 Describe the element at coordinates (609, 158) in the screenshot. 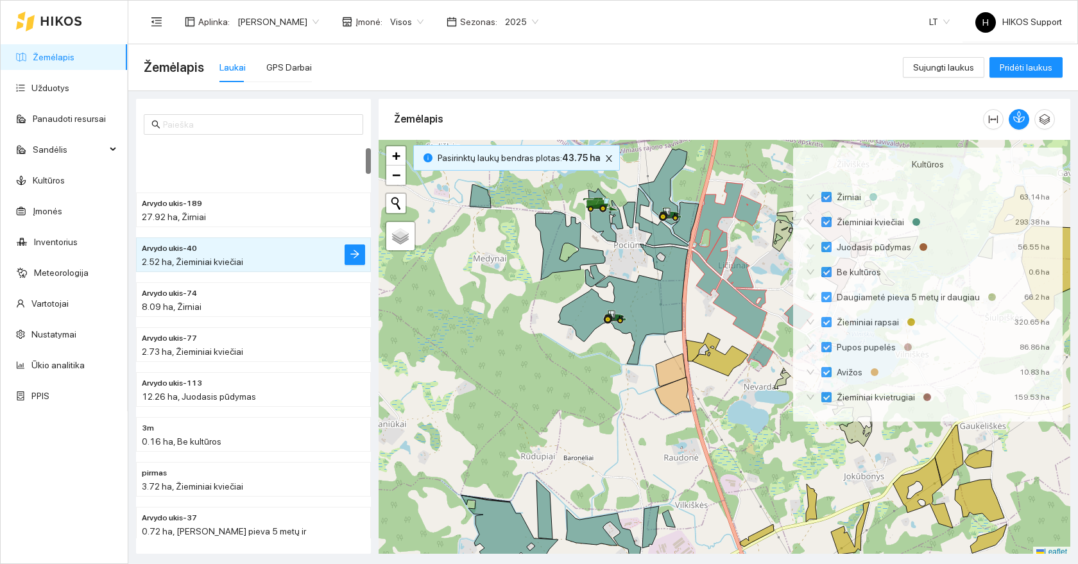

I see `button: close` at that location.